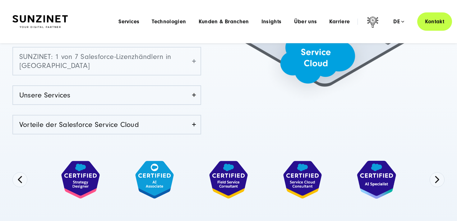 The image size is (457, 221). I want to click on span: Kunden & Branchen, so click(224, 22).